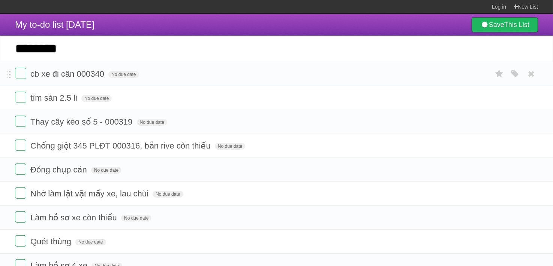  I want to click on span: Làm hồ sơ xe còn thiếu, so click(75, 218).